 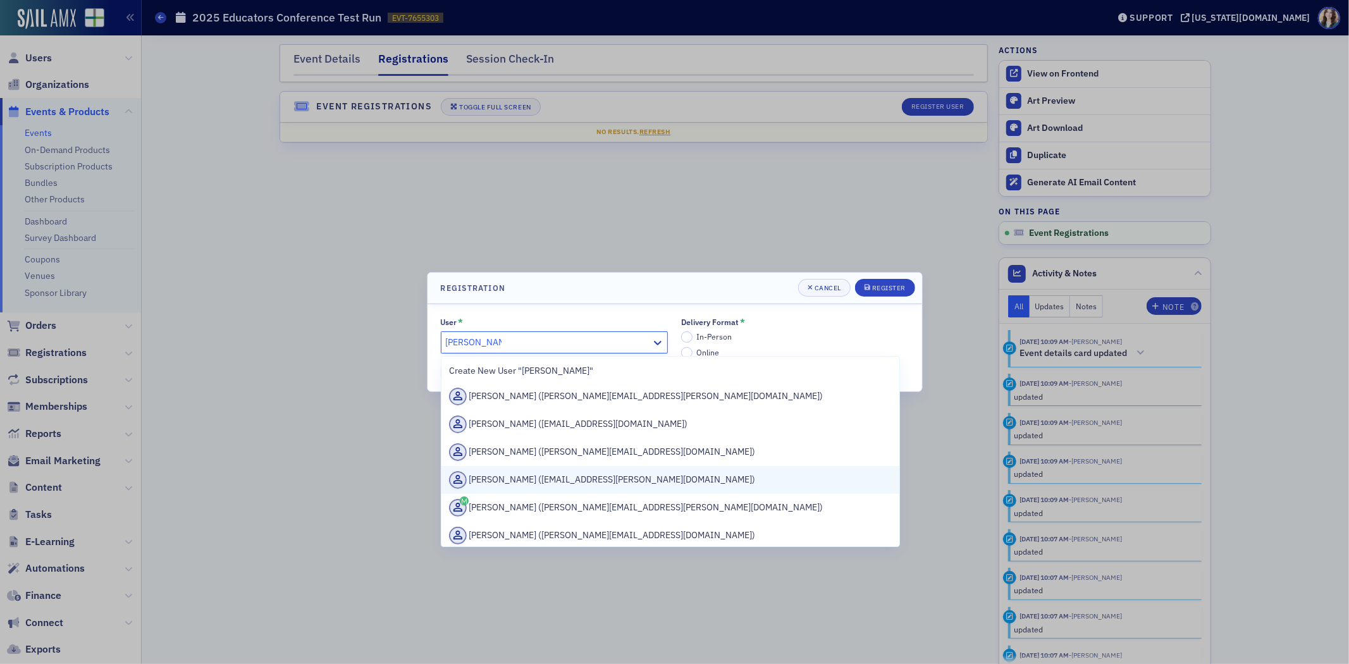 What do you see at coordinates (687, 337) in the screenshot?
I see `input: In-Person` at bounding box center [687, 337].